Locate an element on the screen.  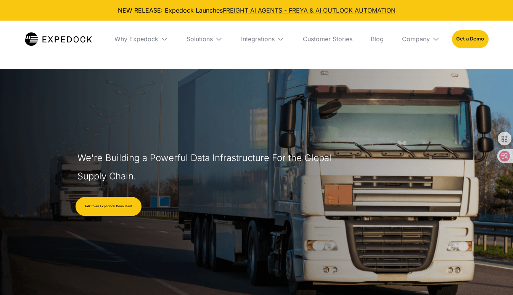
div: NEW RELEASE: Expedock Launches is located at coordinates (256, 10).